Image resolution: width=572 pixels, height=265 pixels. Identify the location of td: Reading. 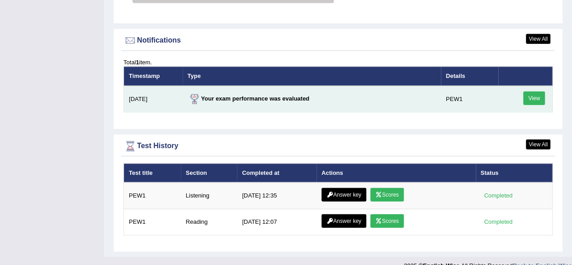
(209, 222).